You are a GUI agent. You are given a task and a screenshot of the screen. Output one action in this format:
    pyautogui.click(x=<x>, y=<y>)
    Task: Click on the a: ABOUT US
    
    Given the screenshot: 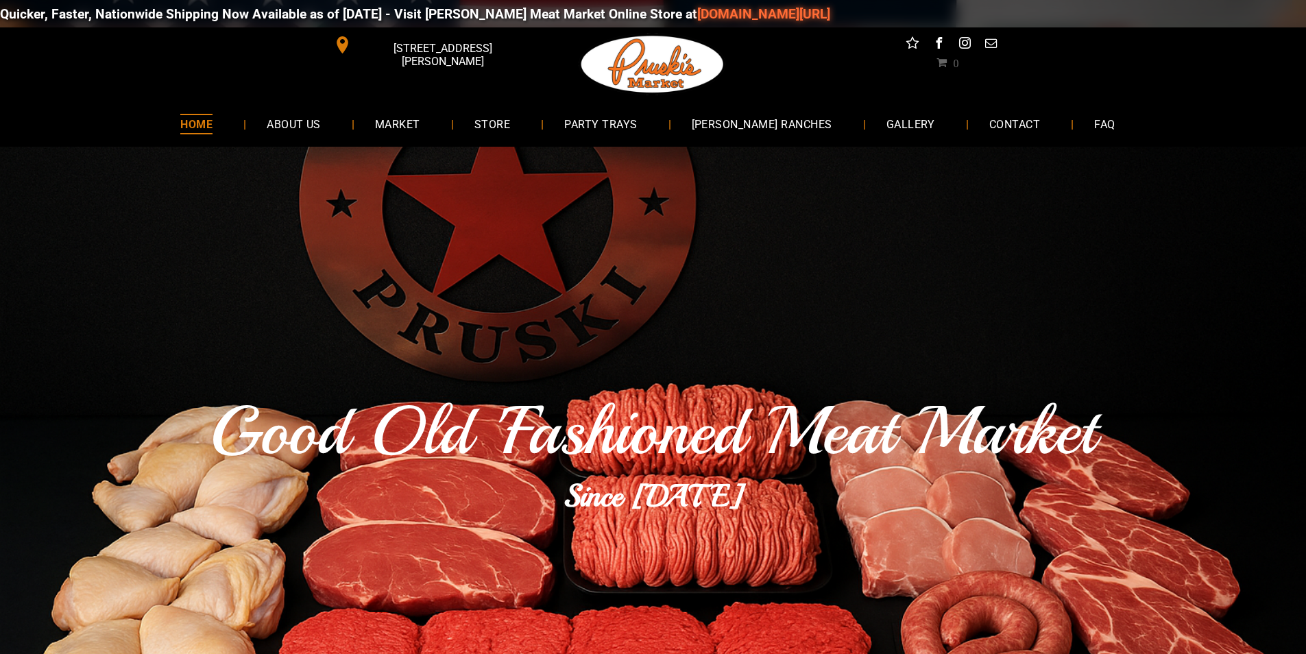 What is the action you would take?
    pyautogui.click(x=293, y=123)
    